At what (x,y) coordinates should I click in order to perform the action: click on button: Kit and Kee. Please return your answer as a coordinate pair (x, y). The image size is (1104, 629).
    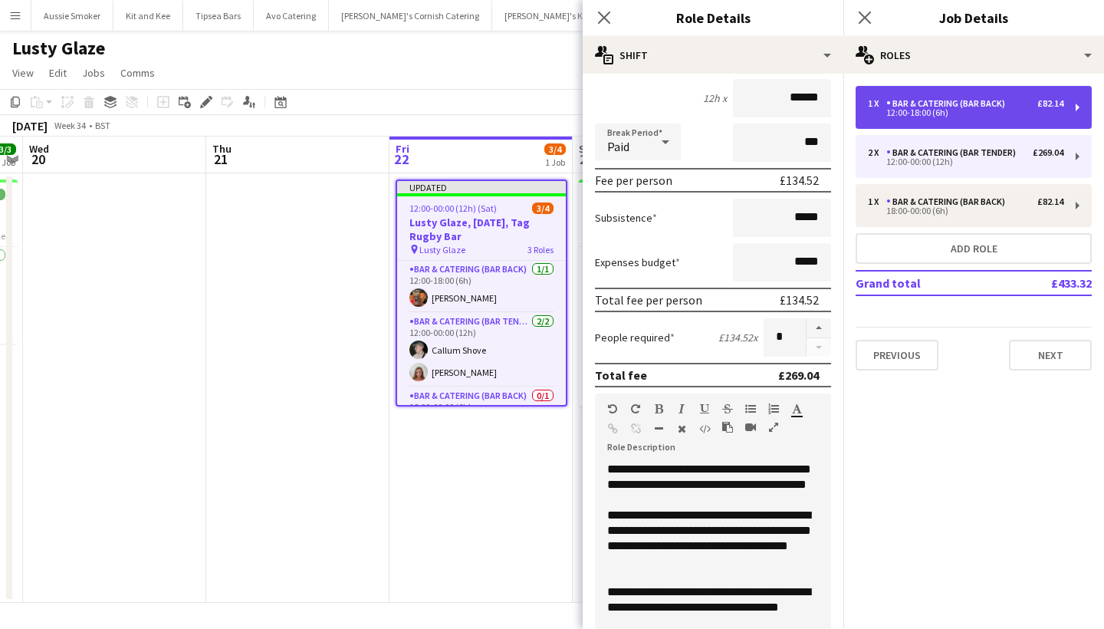
    Looking at the image, I should click on (148, 15).